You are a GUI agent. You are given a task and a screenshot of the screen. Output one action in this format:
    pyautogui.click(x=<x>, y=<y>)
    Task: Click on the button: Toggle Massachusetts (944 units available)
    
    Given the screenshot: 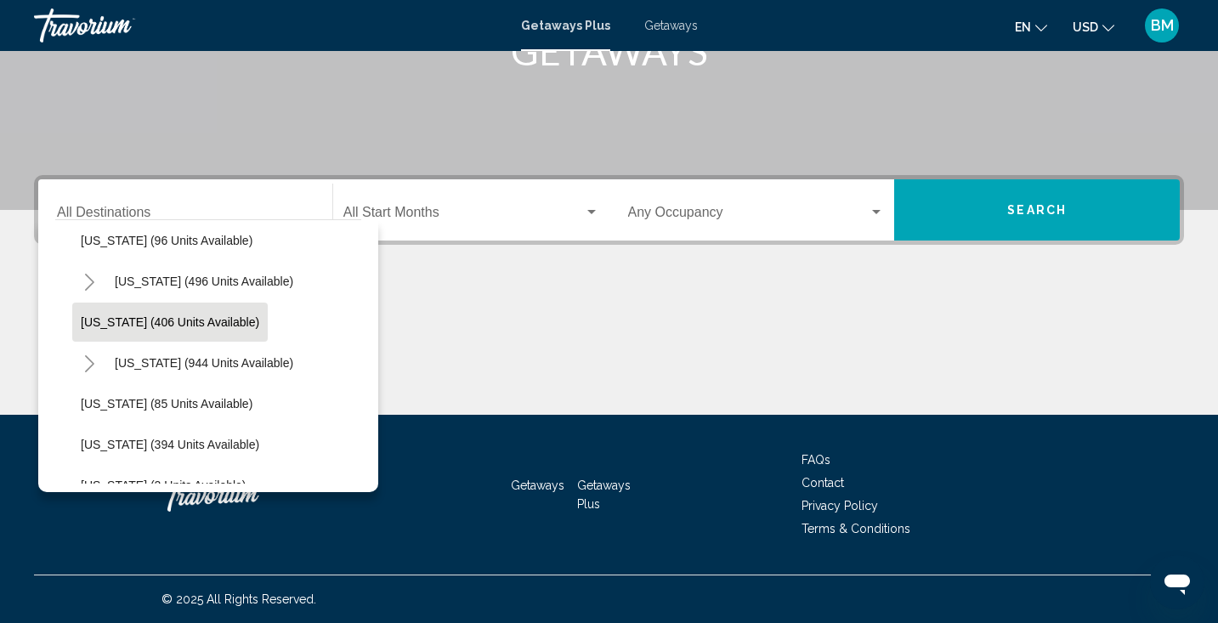 What is the action you would take?
    pyautogui.click(x=89, y=363)
    